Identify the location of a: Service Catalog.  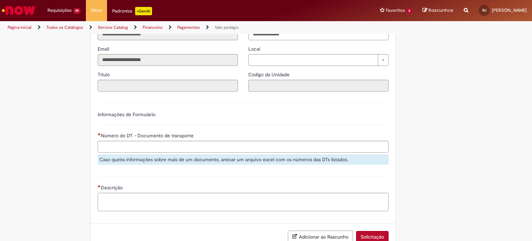
(113, 27).